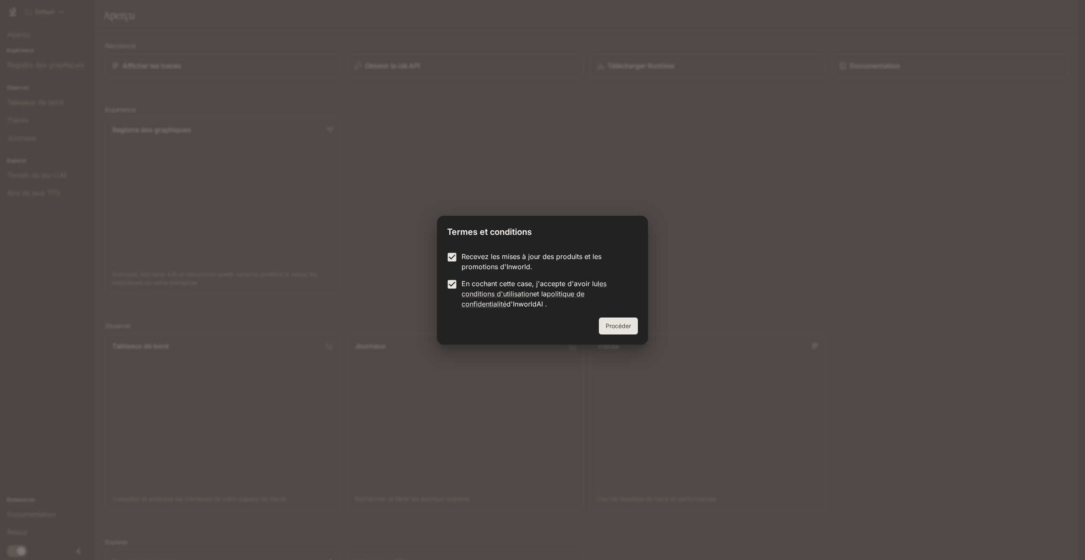  Describe the element at coordinates (619, 326) in the screenshot. I see `font: Procéder` at that location.